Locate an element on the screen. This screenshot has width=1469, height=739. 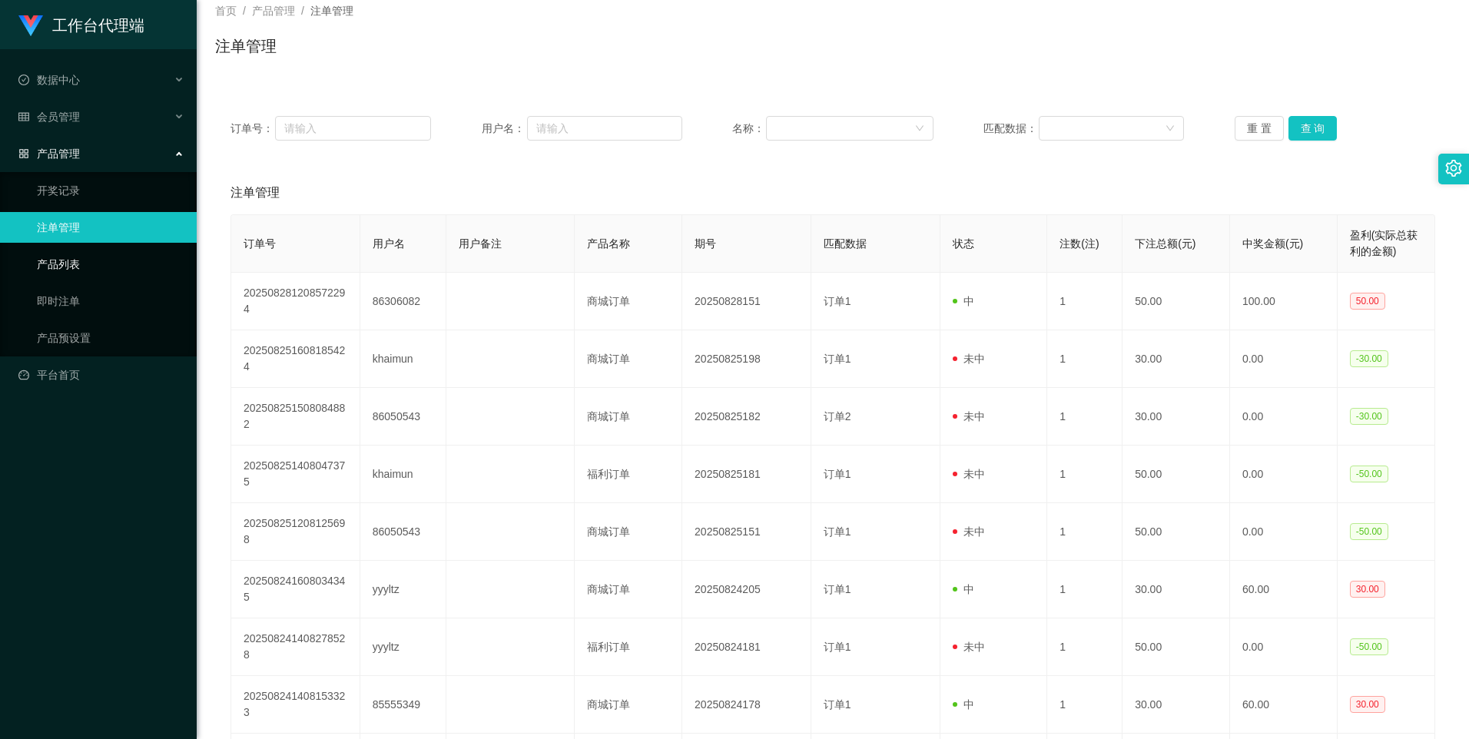
td: 202508251608185424 is located at coordinates (296, 359).